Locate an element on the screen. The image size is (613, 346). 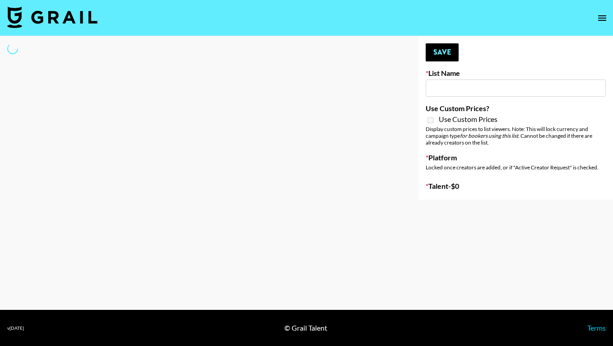
label: Platform is located at coordinates (516, 158).